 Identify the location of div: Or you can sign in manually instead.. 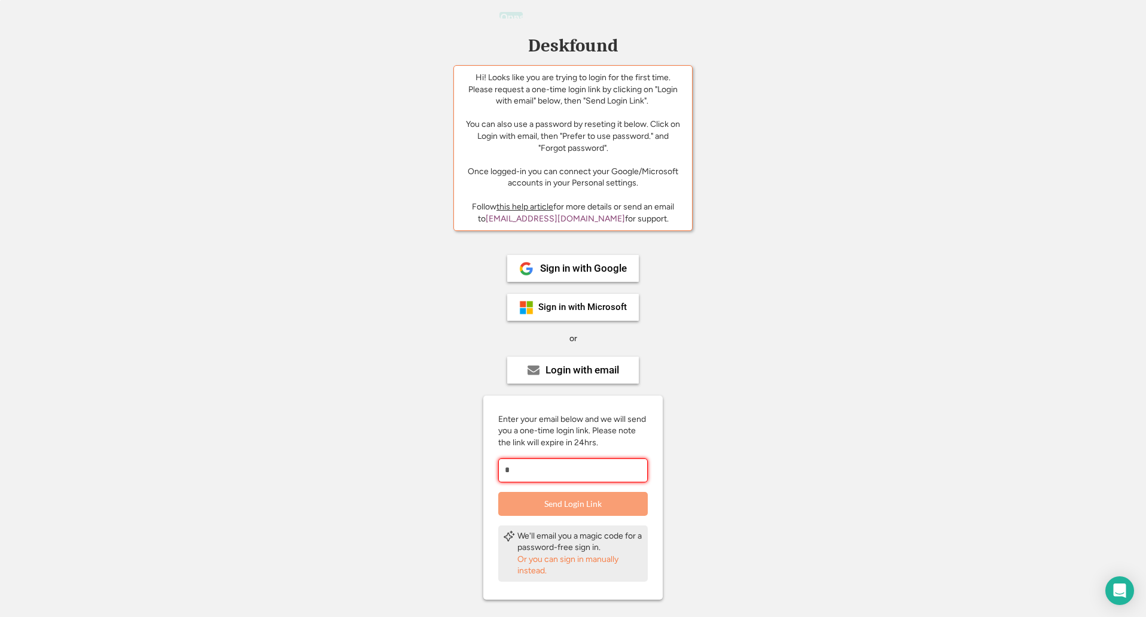
(580, 564).